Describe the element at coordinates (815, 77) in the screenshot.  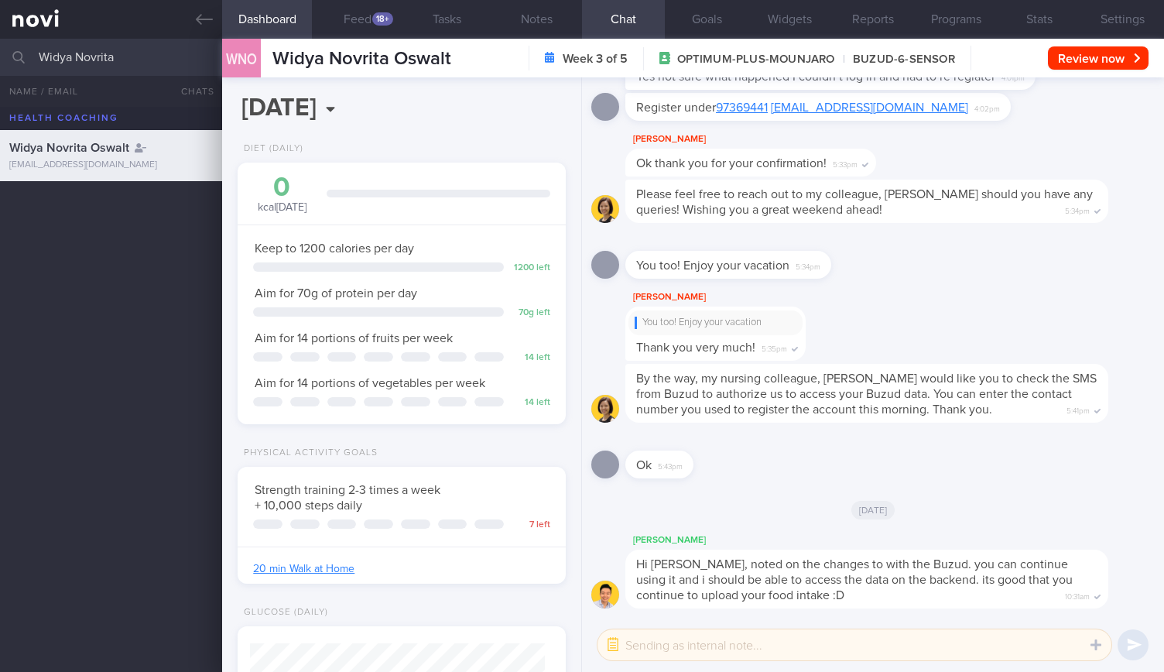
I see `span: Yes not sure what happened I couldn’t log in and had to re regiater` at that location.